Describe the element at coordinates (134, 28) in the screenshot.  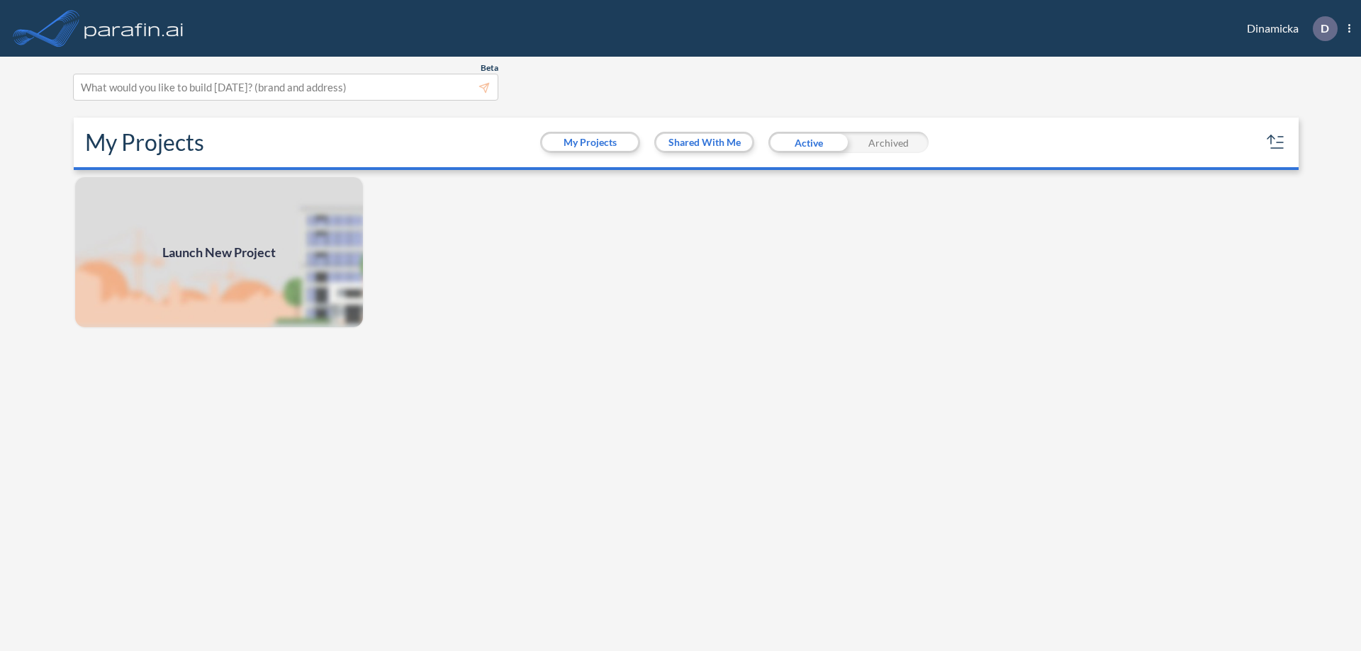
I see `img: logo` at that location.